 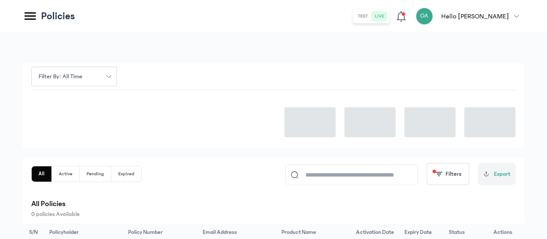 I want to click on button: Active, so click(x=66, y=174).